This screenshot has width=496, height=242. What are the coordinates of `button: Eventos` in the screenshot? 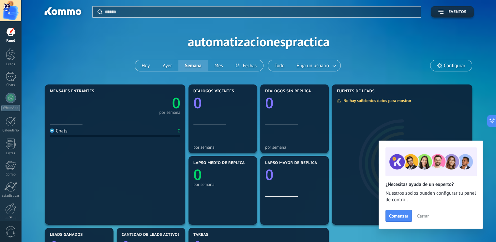 It's located at (452, 12).